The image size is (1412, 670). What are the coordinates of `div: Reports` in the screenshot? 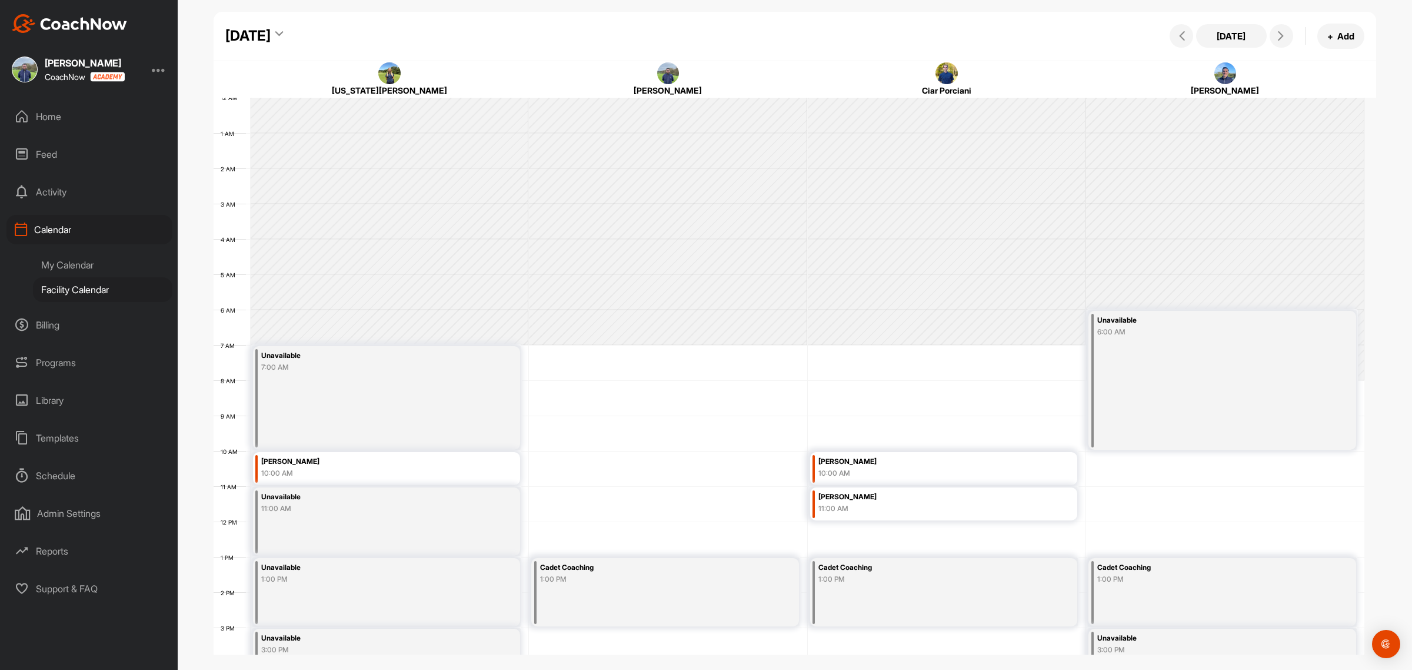 It's located at (89, 551).